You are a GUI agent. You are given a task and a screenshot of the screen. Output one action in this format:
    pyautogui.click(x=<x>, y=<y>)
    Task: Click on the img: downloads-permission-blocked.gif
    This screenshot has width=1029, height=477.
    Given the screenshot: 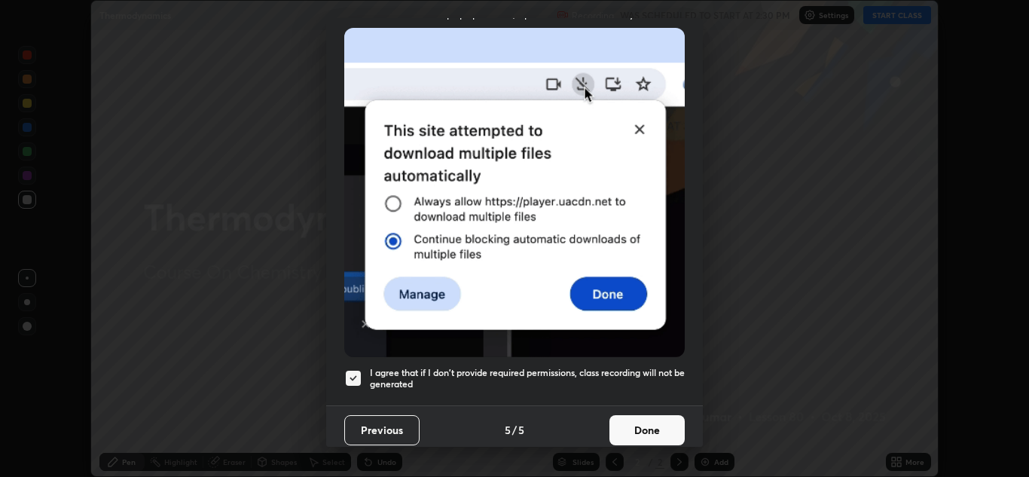 What is the action you would take?
    pyautogui.click(x=514, y=192)
    